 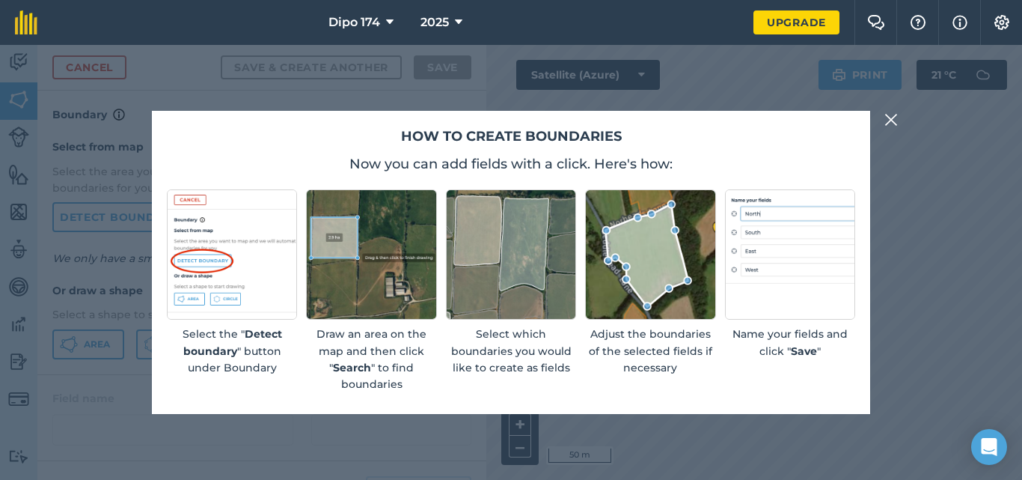 What do you see at coordinates (371, 359) in the screenshot?
I see `p: Draw an area on the map and then click " " to find boundaries` at bounding box center [371, 359].